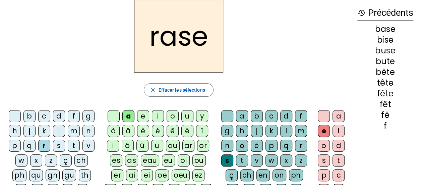  I want to click on div: è, so click(143, 131).